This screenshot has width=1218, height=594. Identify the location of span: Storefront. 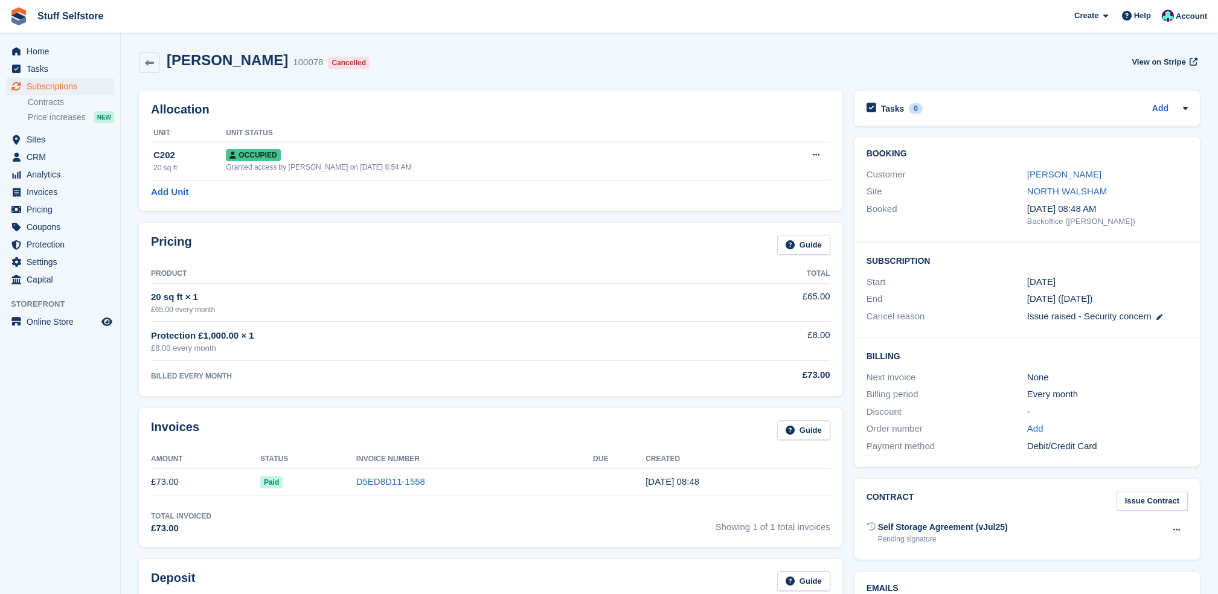
(65, 304).